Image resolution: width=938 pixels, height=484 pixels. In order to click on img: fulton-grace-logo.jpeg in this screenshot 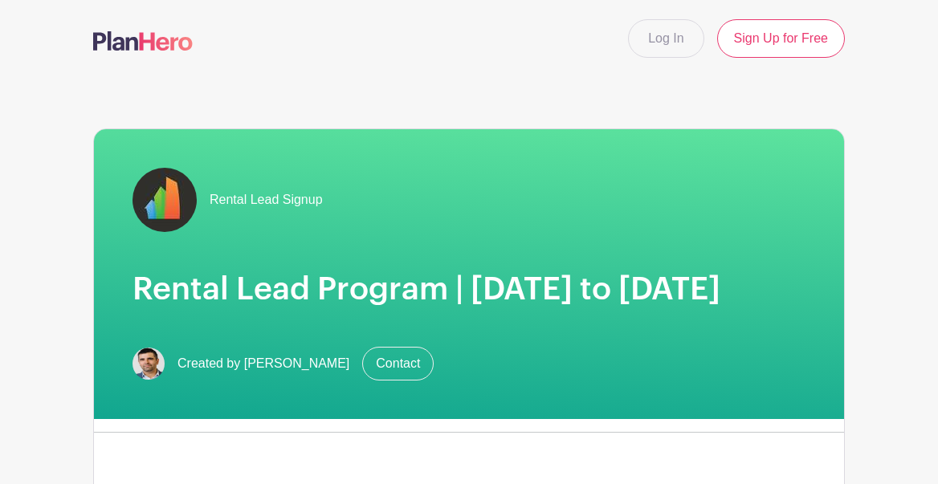, I will do `click(165, 200)`.